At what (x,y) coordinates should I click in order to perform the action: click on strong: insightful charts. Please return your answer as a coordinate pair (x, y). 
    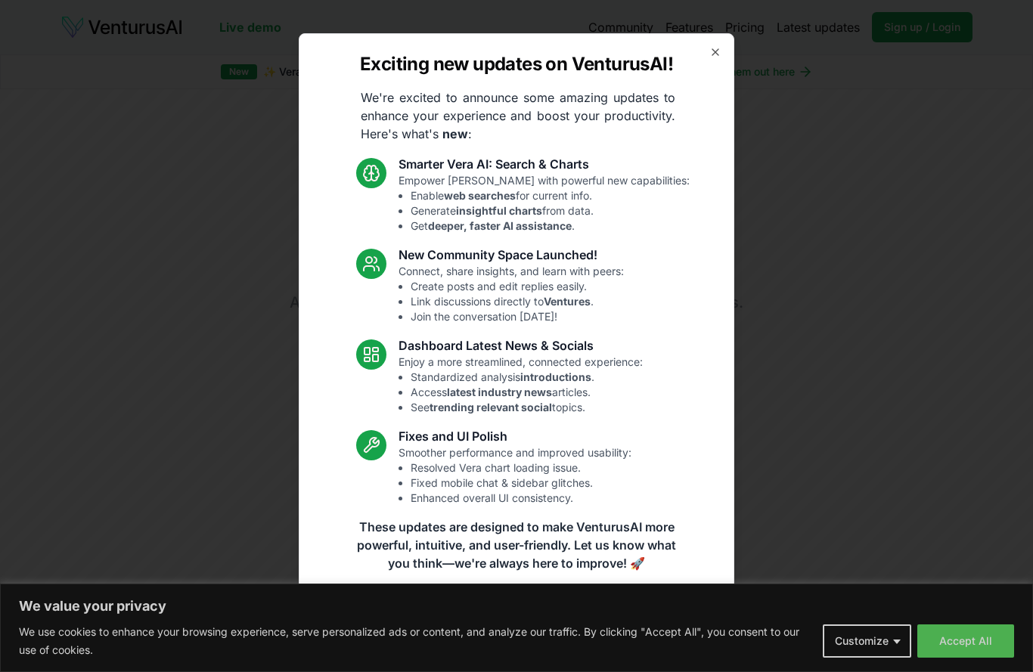
    Looking at the image, I should click on (499, 210).